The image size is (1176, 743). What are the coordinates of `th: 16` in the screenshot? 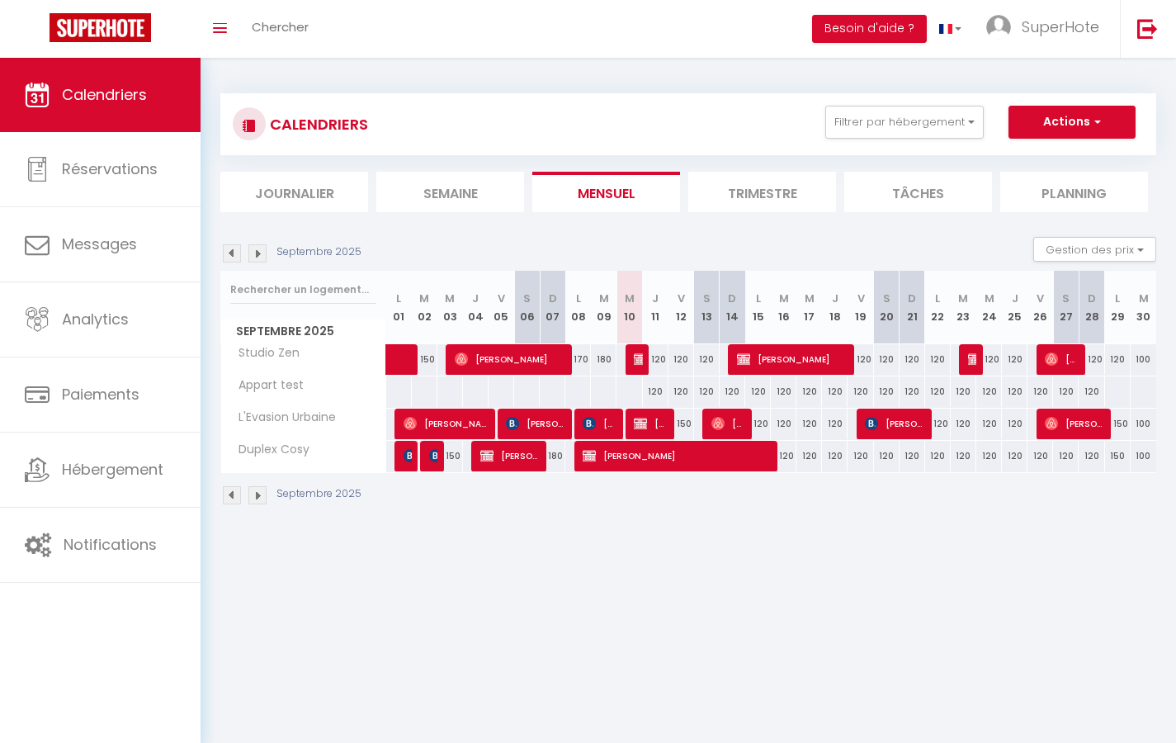 It's located at (783, 307).